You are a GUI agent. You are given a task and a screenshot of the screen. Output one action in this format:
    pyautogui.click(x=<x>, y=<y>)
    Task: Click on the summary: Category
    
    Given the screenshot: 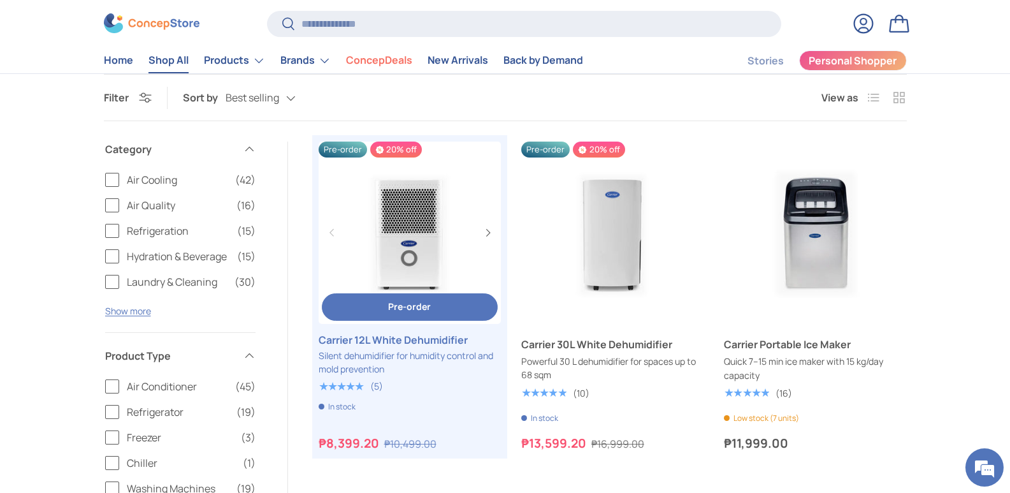 What is the action you would take?
    pyautogui.click(x=180, y=149)
    